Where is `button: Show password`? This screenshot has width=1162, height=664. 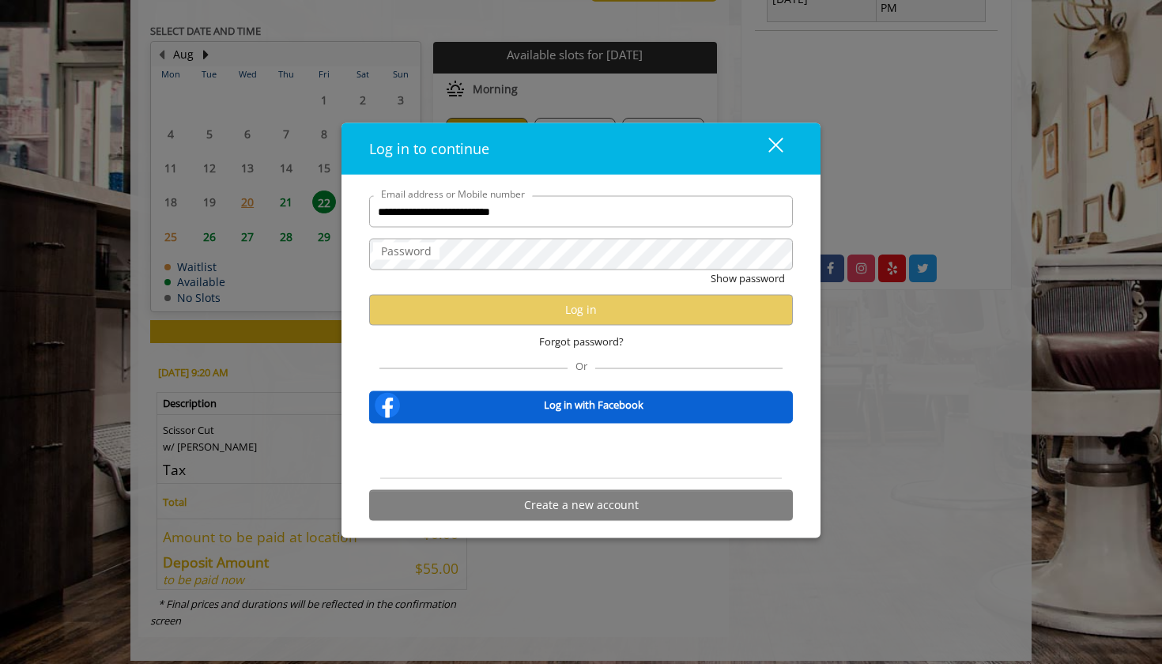 button: Show password is located at coordinates (748, 278).